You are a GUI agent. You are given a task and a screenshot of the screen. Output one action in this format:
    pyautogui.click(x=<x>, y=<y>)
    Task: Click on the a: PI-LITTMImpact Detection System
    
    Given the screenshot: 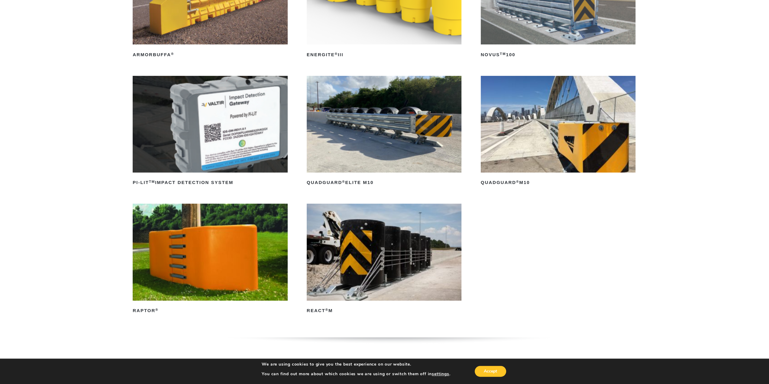 What is the action you would take?
    pyautogui.click(x=210, y=132)
    